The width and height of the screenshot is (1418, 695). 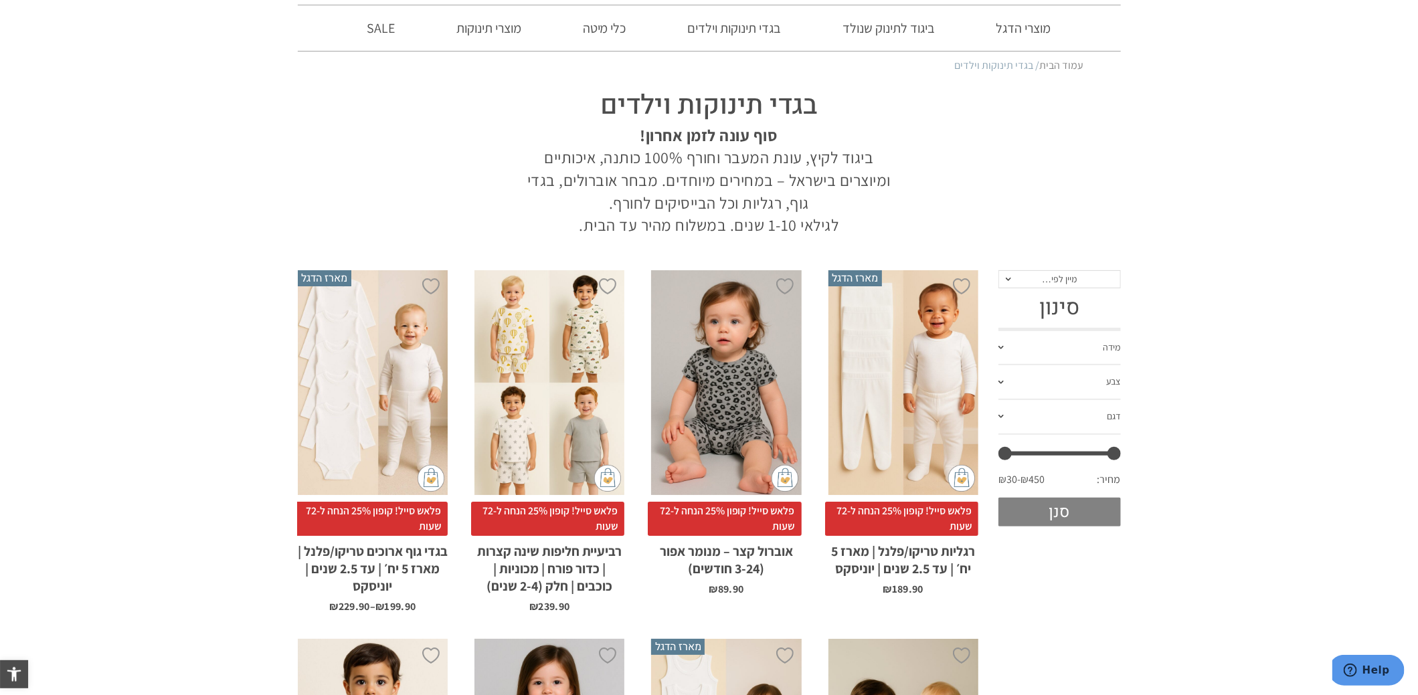 What do you see at coordinates (1033, 480) in the screenshot?
I see `span: ₪450` at bounding box center [1033, 480].